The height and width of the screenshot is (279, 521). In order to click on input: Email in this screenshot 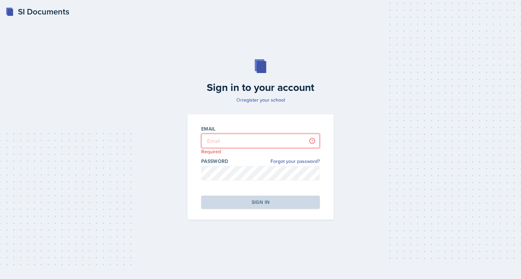, I will do `click(261, 141)`.